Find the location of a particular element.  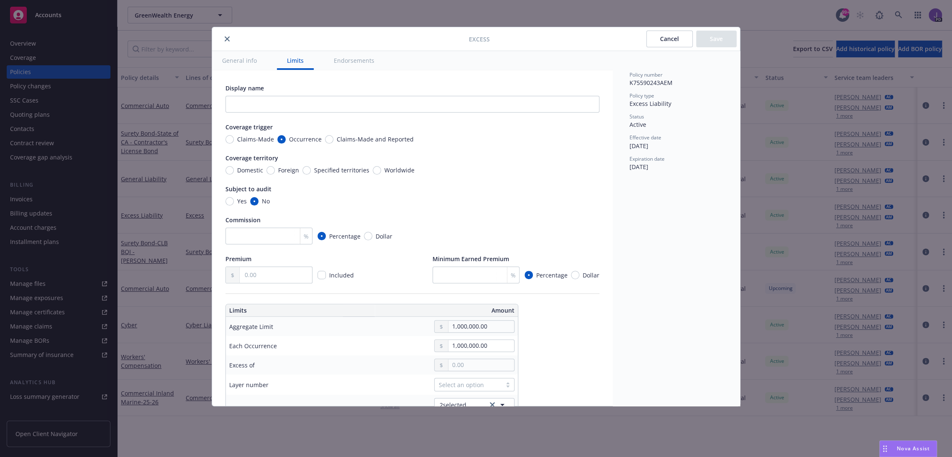

div: Layer number is located at coordinates (249, 384).